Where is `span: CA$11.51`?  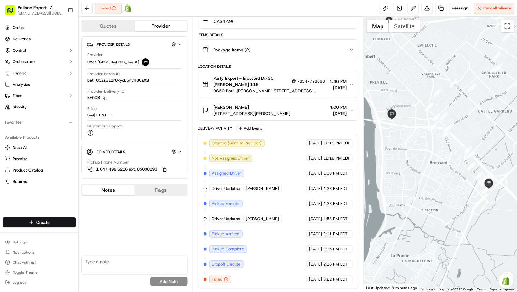 span: CA$11.51 is located at coordinates (97, 115).